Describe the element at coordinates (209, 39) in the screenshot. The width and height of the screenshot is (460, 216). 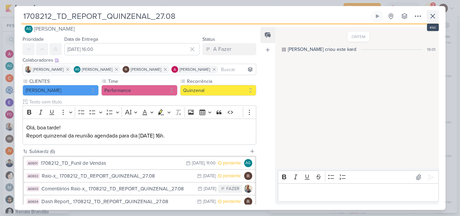
I see `label: Status` at that location.